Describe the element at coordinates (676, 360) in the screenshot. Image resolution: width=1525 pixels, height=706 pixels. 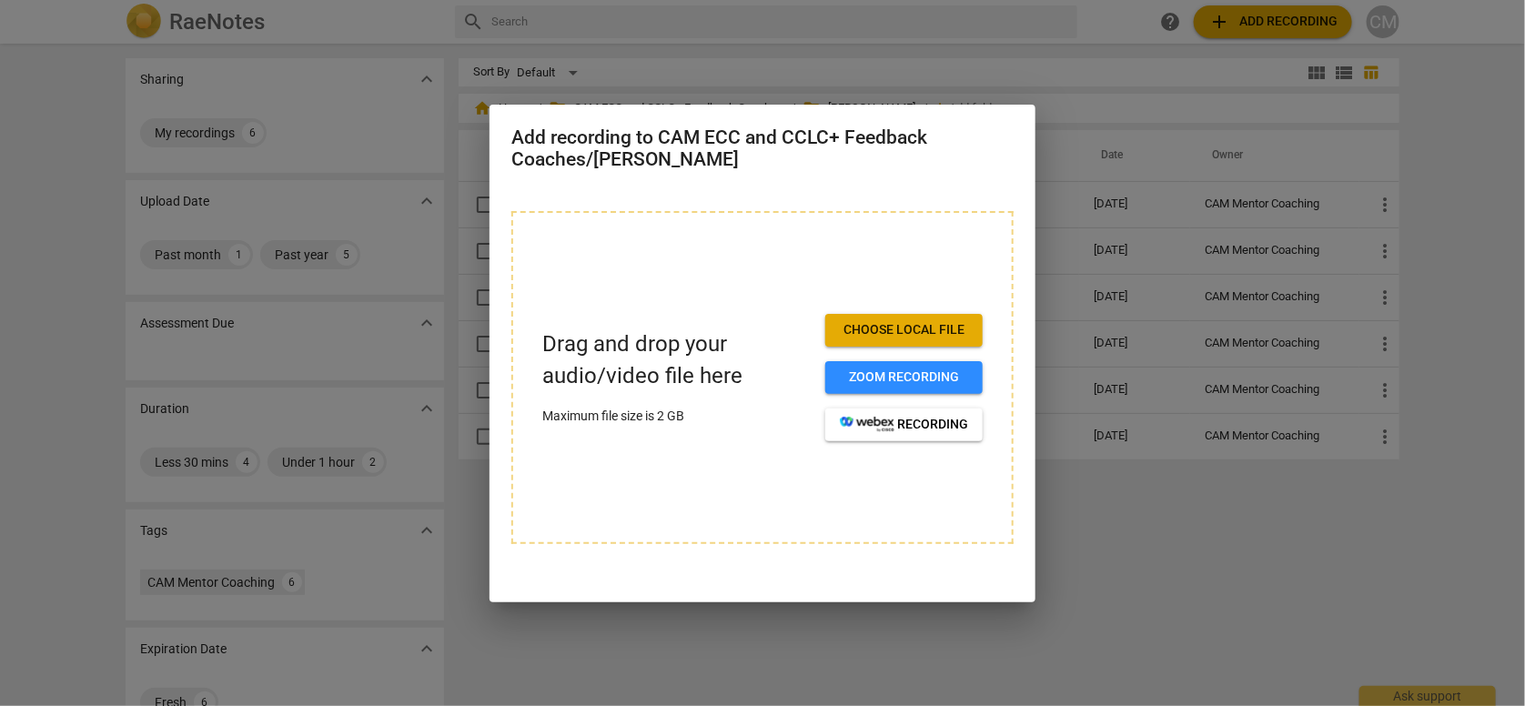
I see `p: Drag and drop your audio/video file here` at that location.